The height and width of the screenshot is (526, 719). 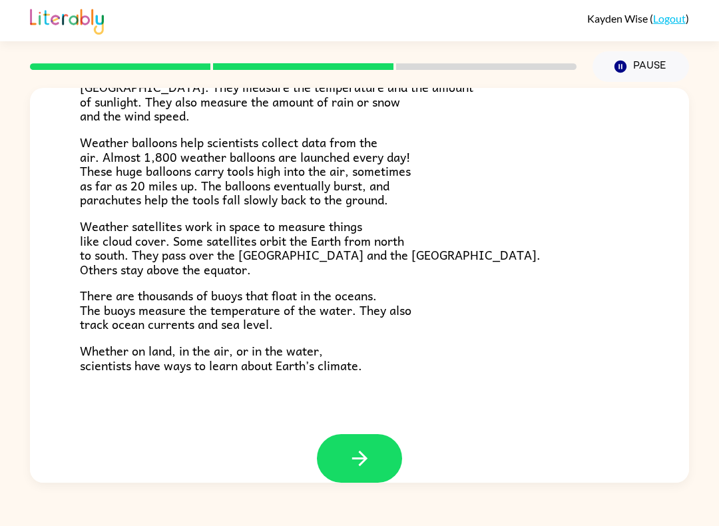 What do you see at coordinates (245, 170) in the screenshot?
I see `span: Weather balloons help scientists collect data from the air. Almost 1,800 weather balloons are lau...` at bounding box center [245, 170].